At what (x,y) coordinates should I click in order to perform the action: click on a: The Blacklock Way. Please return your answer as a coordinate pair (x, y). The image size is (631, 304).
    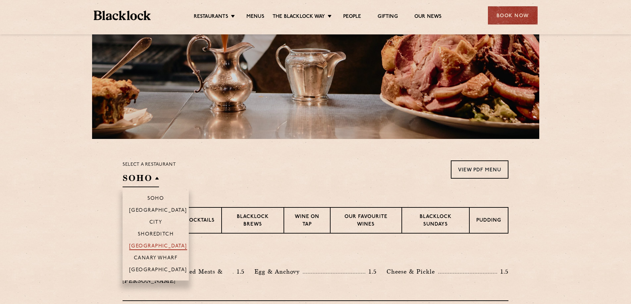
    Looking at the image, I should click on (299, 17).